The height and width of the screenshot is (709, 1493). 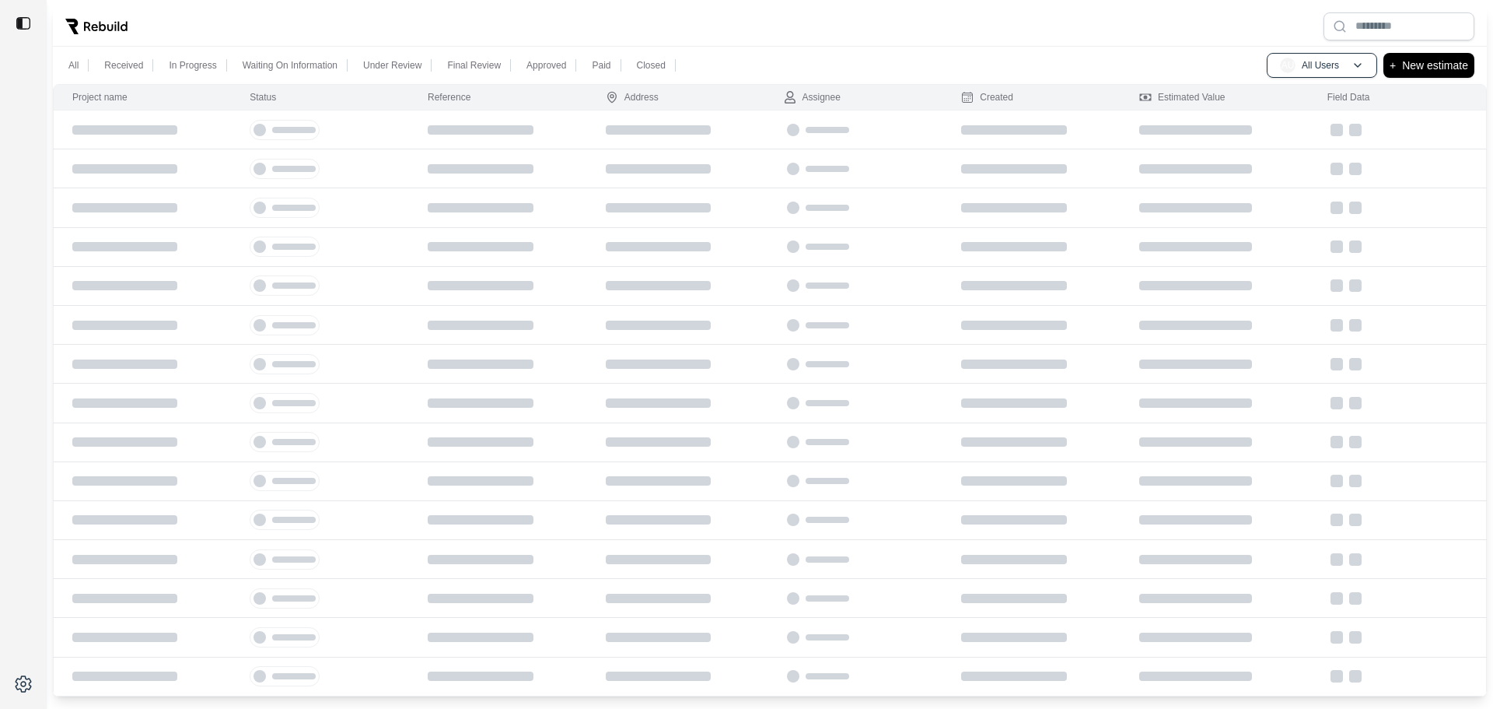 I want to click on img: toggle sidebar, so click(x=23, y=23).